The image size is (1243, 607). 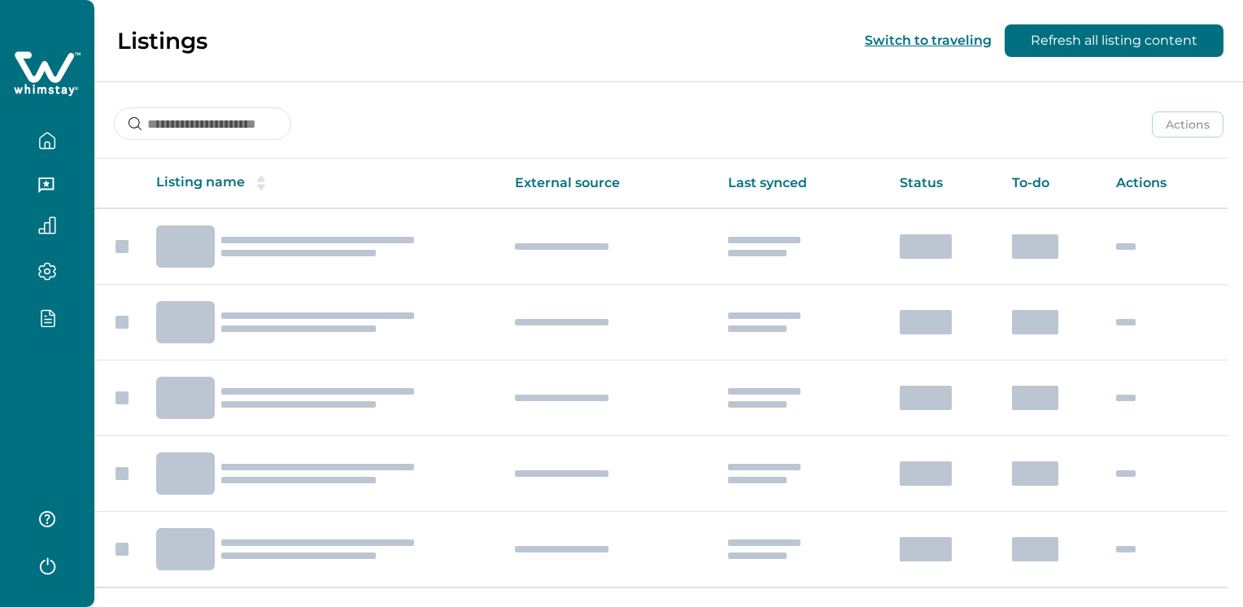 I want to click on button: Switch to traveling, so click(x=928, y=40).